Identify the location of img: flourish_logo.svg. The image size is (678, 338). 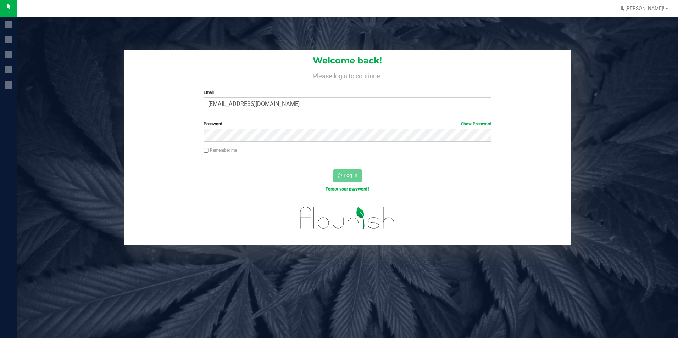
(348, 218).